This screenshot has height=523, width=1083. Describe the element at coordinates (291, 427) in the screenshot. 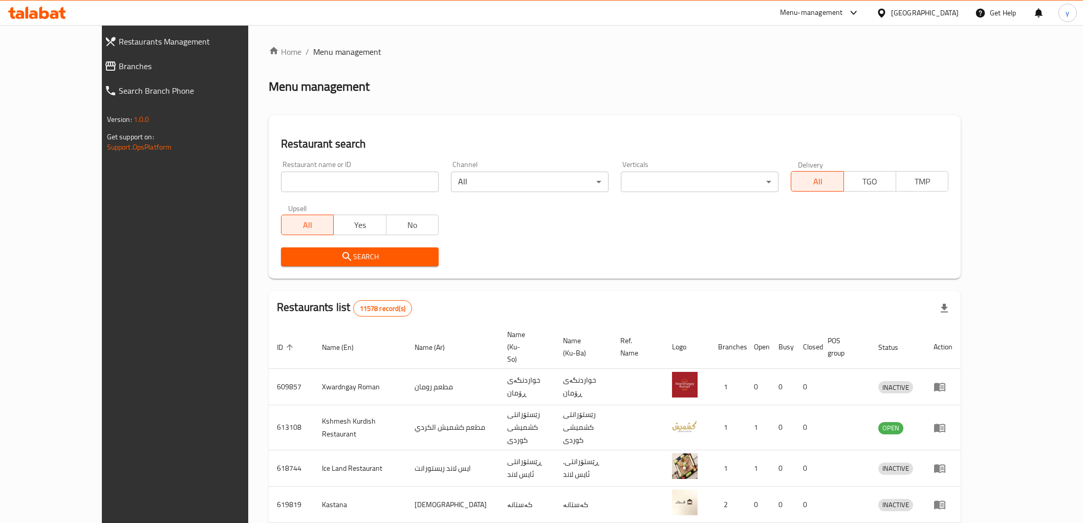

I see `td: 613108` at that location.